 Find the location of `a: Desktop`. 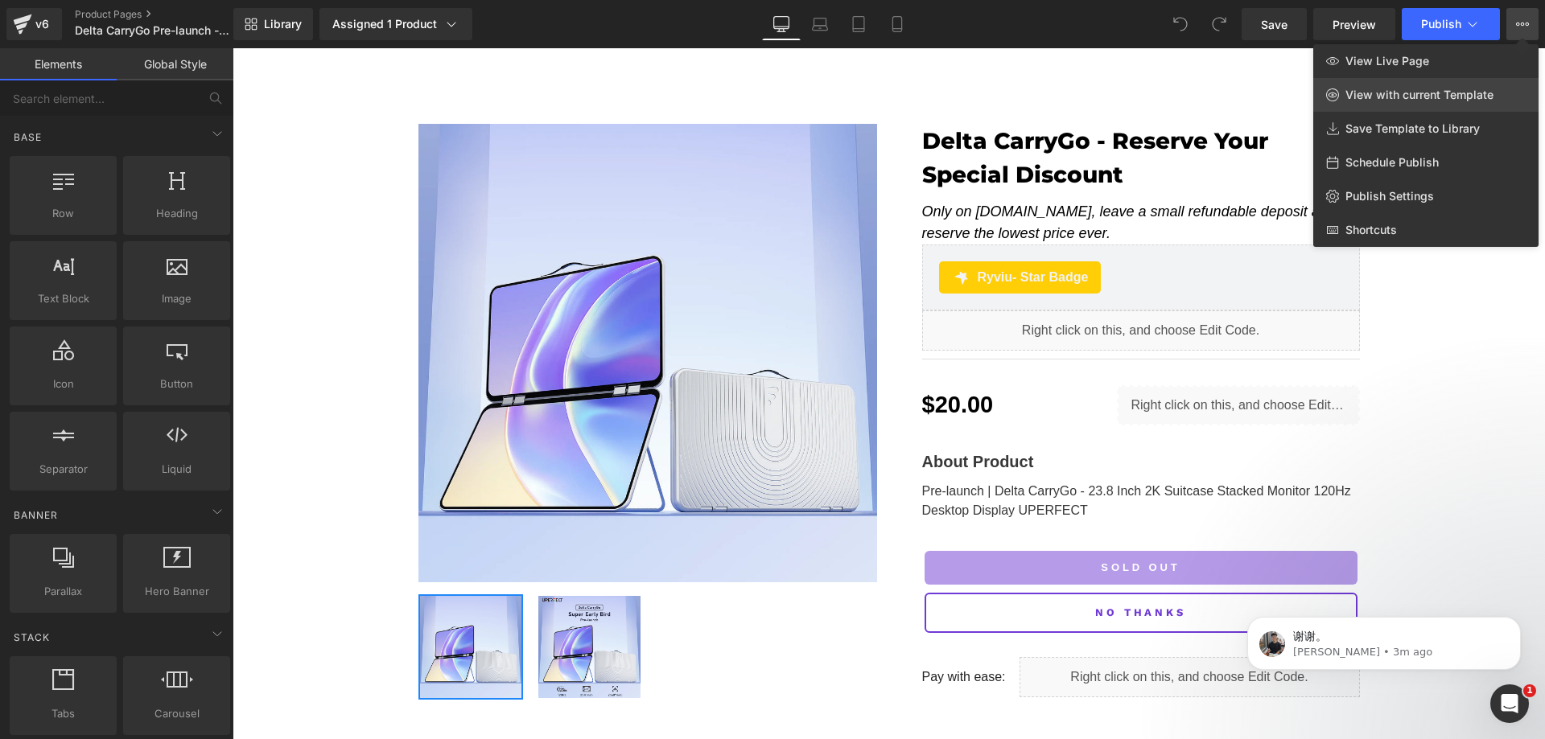

a: Desktop is located at coordinates (781, 24).